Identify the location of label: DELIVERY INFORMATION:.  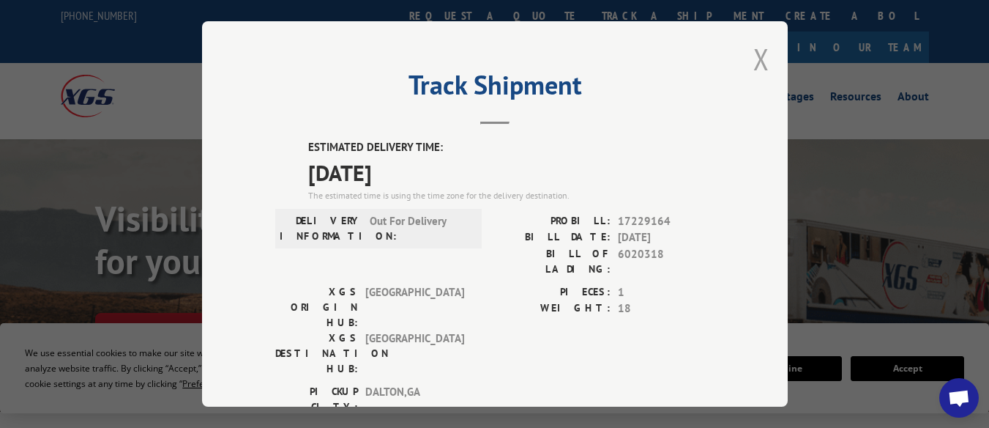
(321, 228).